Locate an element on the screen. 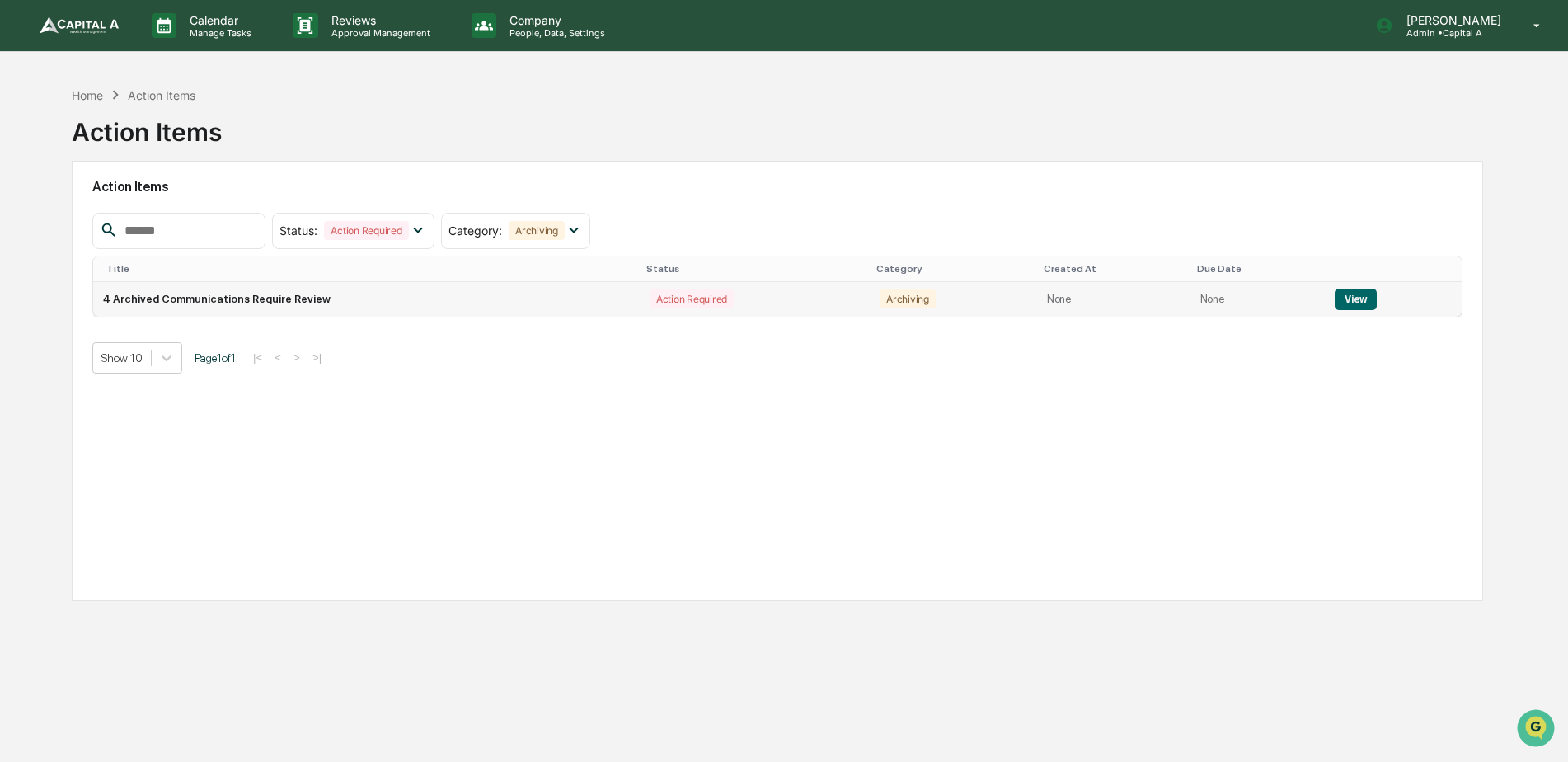 Image resolution: width=1568 pixels, height=762 pixels. p: Company is located at coordinates (555, 20).